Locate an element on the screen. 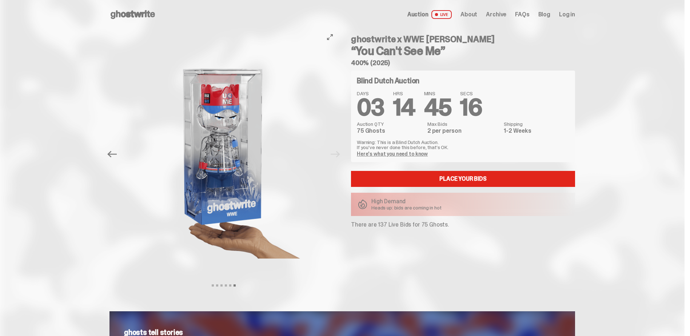 Image resolution: width=690 pixels, height=336 pixels. span: 16 is located at coordinates (471, 107).